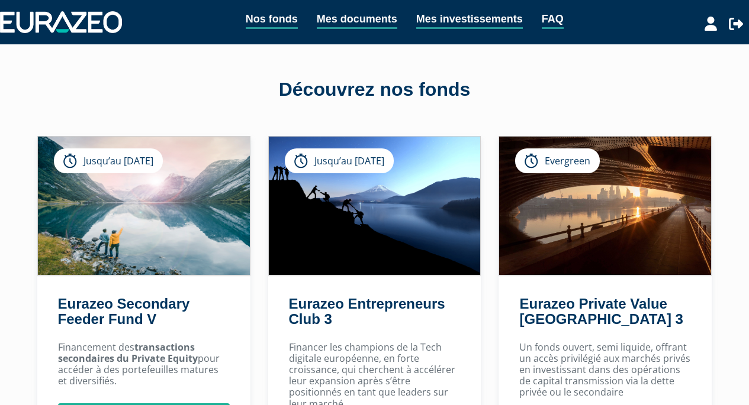 This screenshot has width=749, height=405. I want to click on img: Eurazeo Secondary Feeder Fund V, so click(144, 206).